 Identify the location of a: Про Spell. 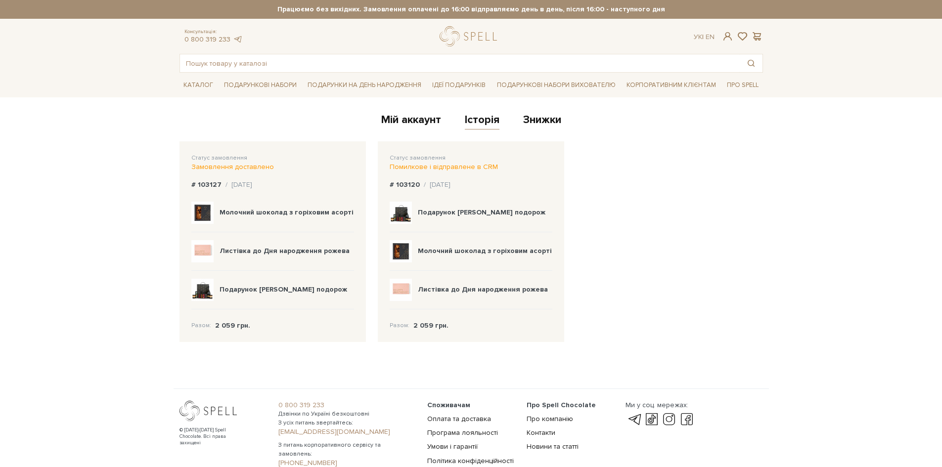
(743, 85).